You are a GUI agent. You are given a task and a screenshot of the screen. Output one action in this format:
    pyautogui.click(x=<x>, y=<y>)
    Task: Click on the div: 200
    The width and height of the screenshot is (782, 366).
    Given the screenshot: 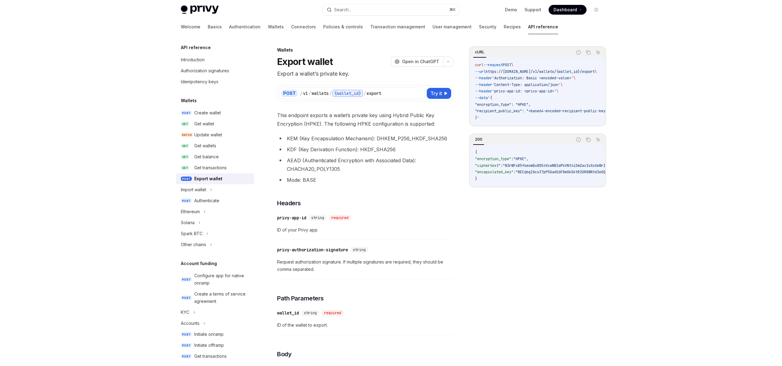 What is the action you would take?
    pyautogui.click(x=478, y=140)
    